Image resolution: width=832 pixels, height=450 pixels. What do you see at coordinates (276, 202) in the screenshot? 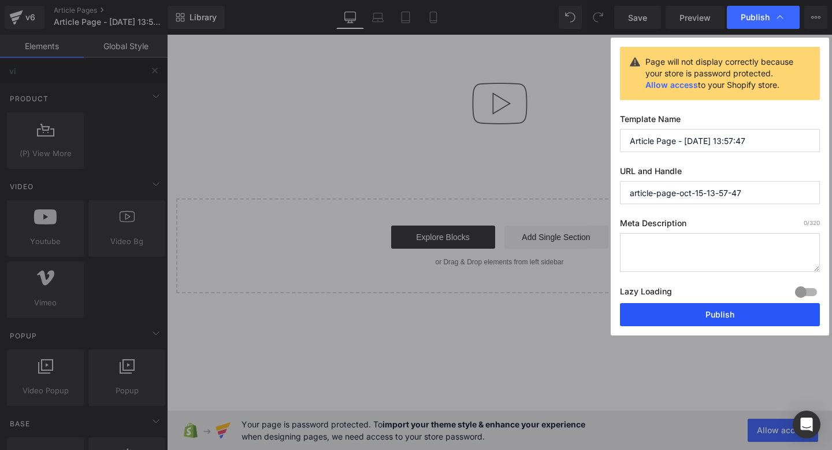
I see `a: Explore Blocks` at bounding box center [276, 202].